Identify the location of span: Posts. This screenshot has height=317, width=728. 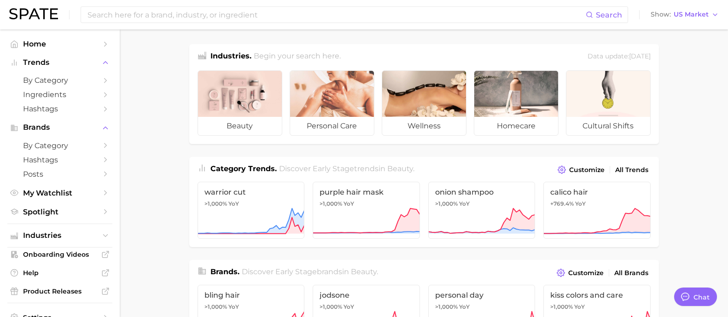
(60, 174).